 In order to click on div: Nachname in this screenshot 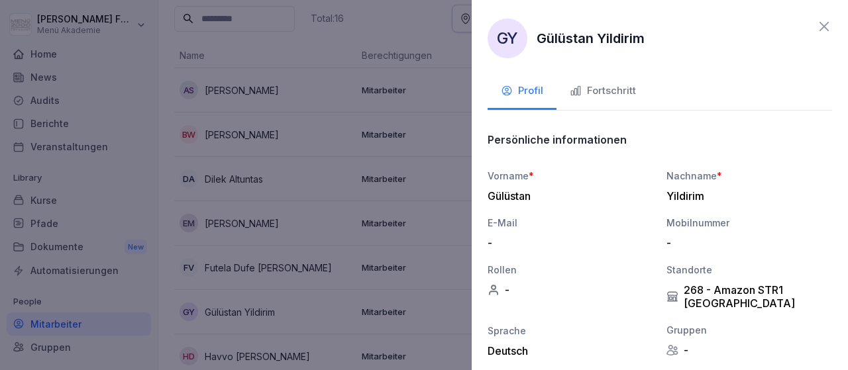, I will do `click(749, 176)`.